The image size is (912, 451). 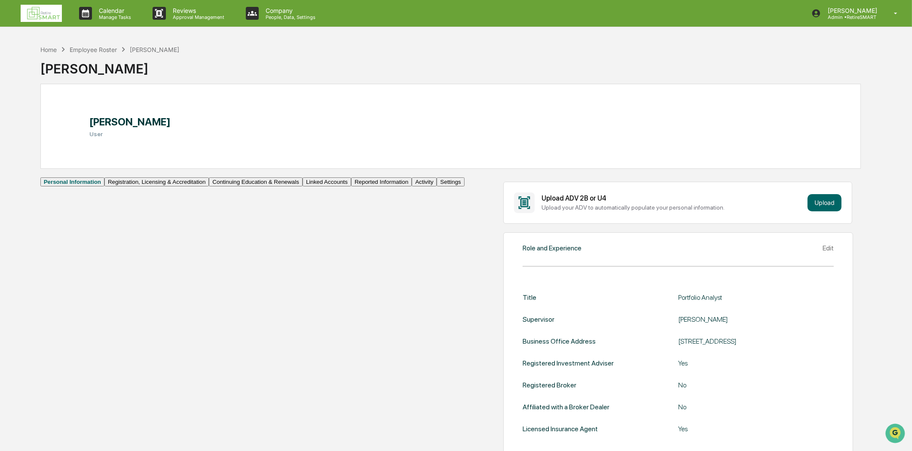 I want to click on div: Registered Broker, so click(x=549, y=385).